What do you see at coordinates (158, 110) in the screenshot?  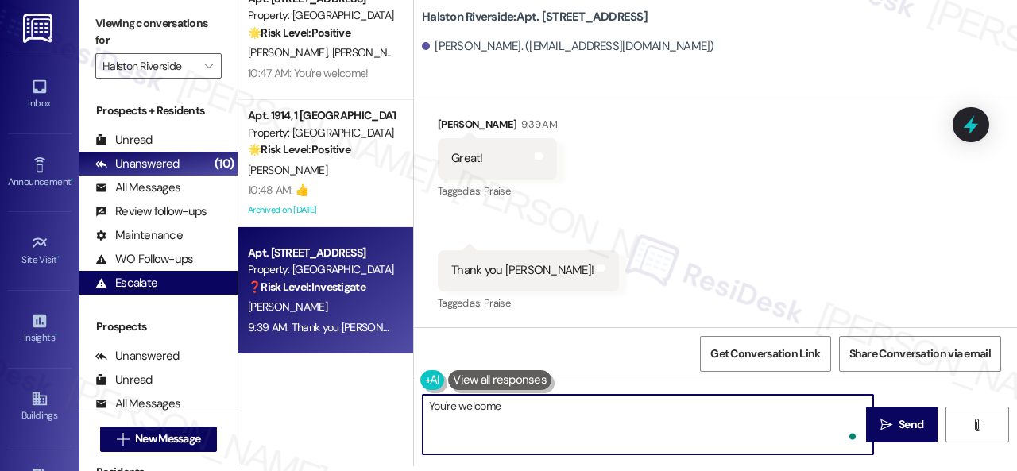 I see `div: Prospects + Residents` at bounding box center [158, 110].